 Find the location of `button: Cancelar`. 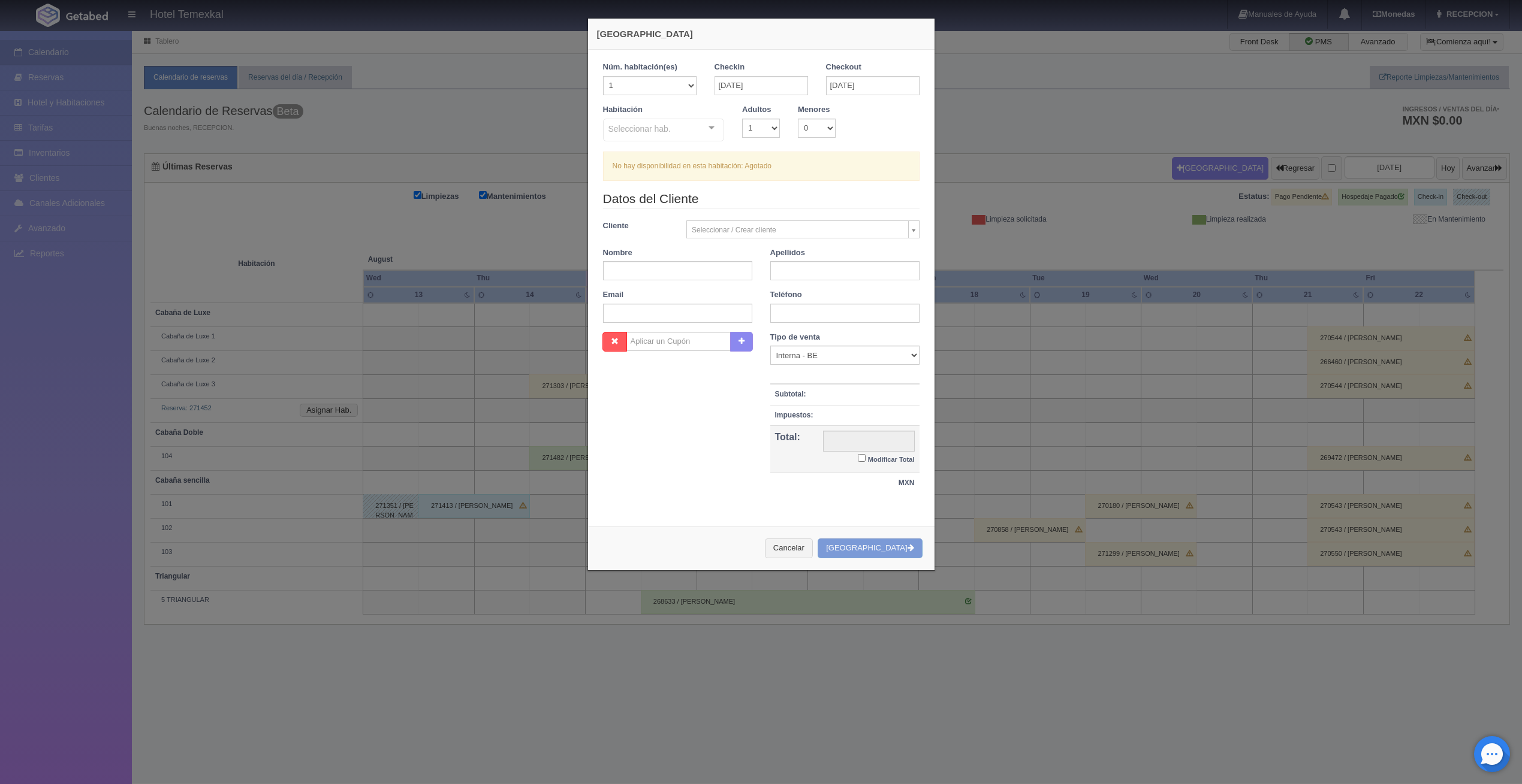

button: Cancelar is located at coordinates (789, 548).